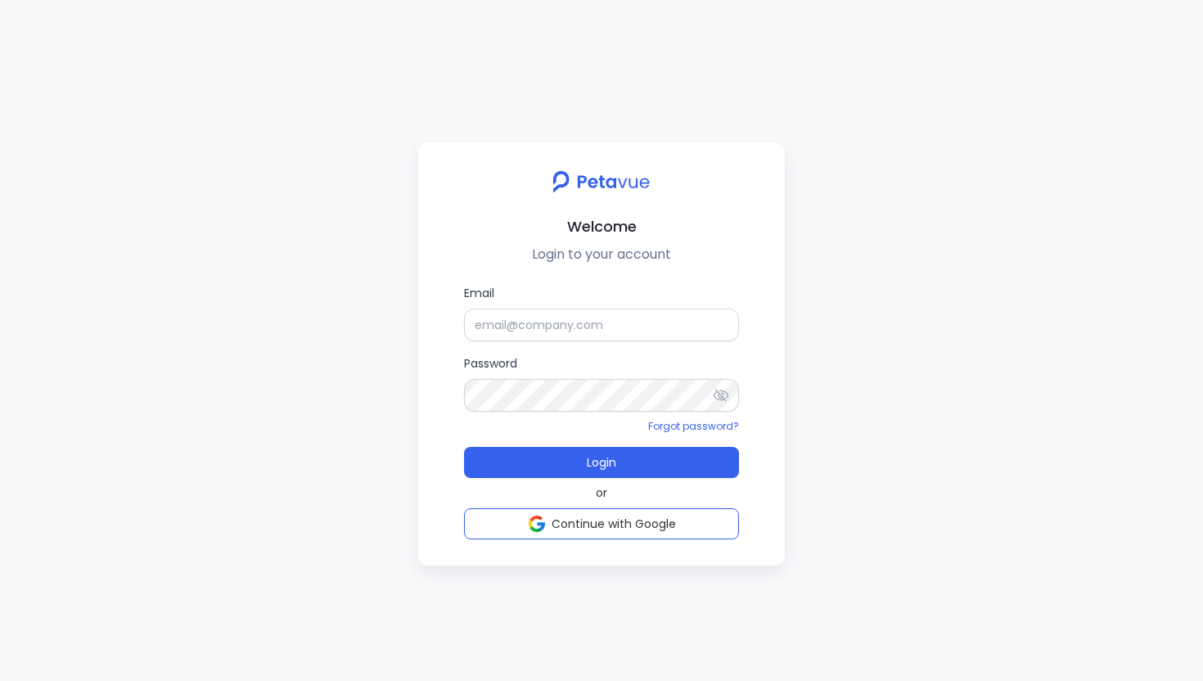 This screenshot has height=681, width=1203. Describe the element at coordinates (602, 462) in the screenshot. I see `span: Login` at that location.